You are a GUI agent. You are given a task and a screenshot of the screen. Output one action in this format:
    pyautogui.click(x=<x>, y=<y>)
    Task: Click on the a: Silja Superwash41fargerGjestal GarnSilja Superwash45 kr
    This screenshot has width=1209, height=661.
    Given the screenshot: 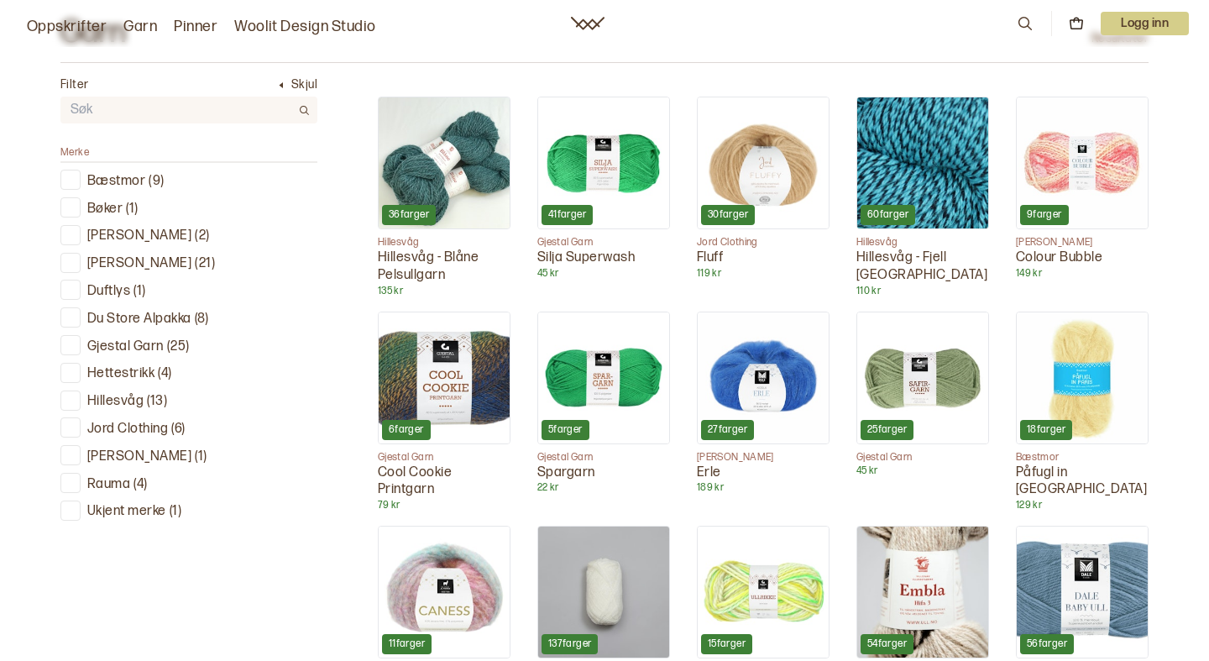 What is the action you would take?
    pyautogui.click(x=604, y=188)
    